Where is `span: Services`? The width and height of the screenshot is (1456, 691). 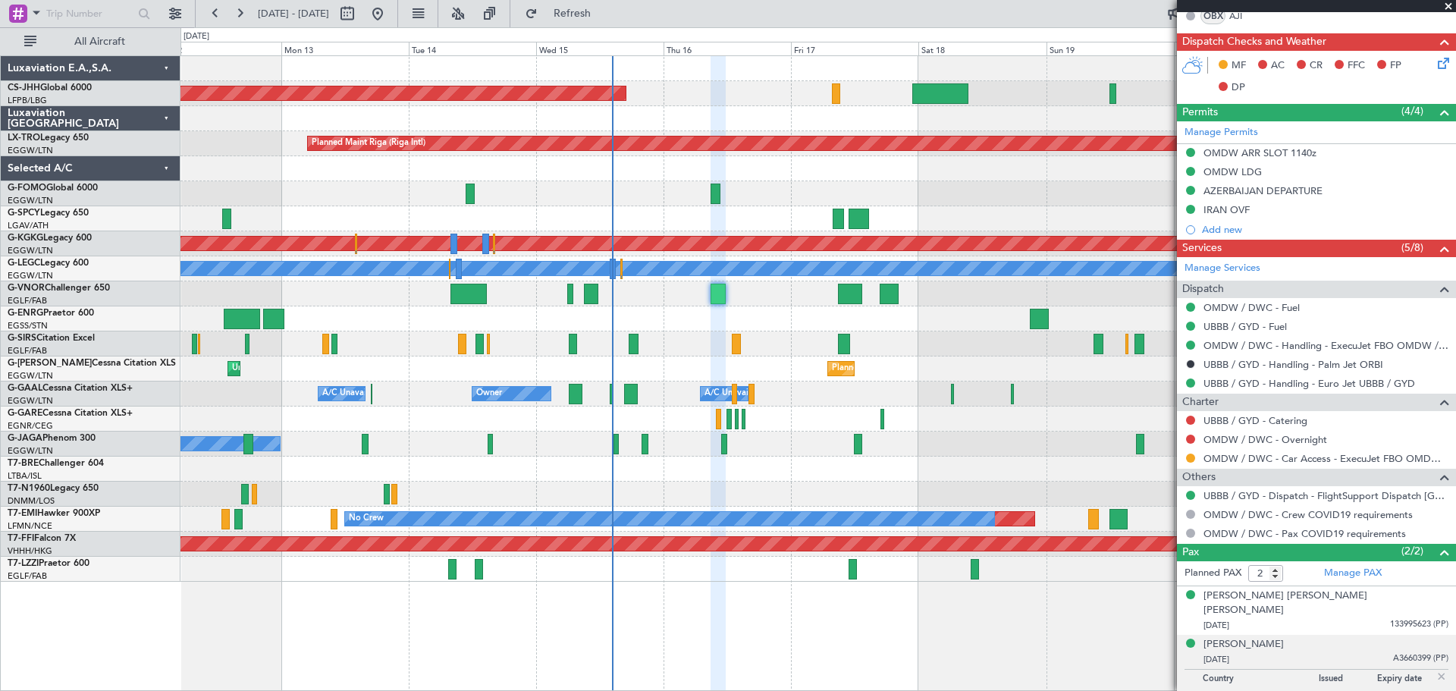 span: Services is located at coordinates (1202, 248).